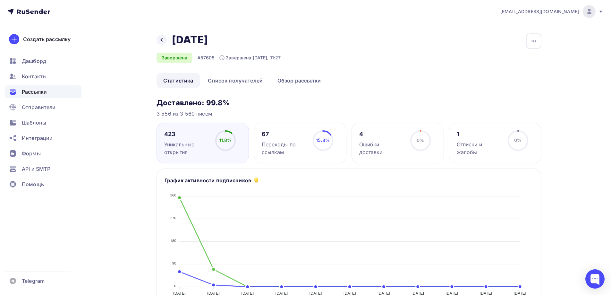  I want to click on div: #57605, so click(206, 58).